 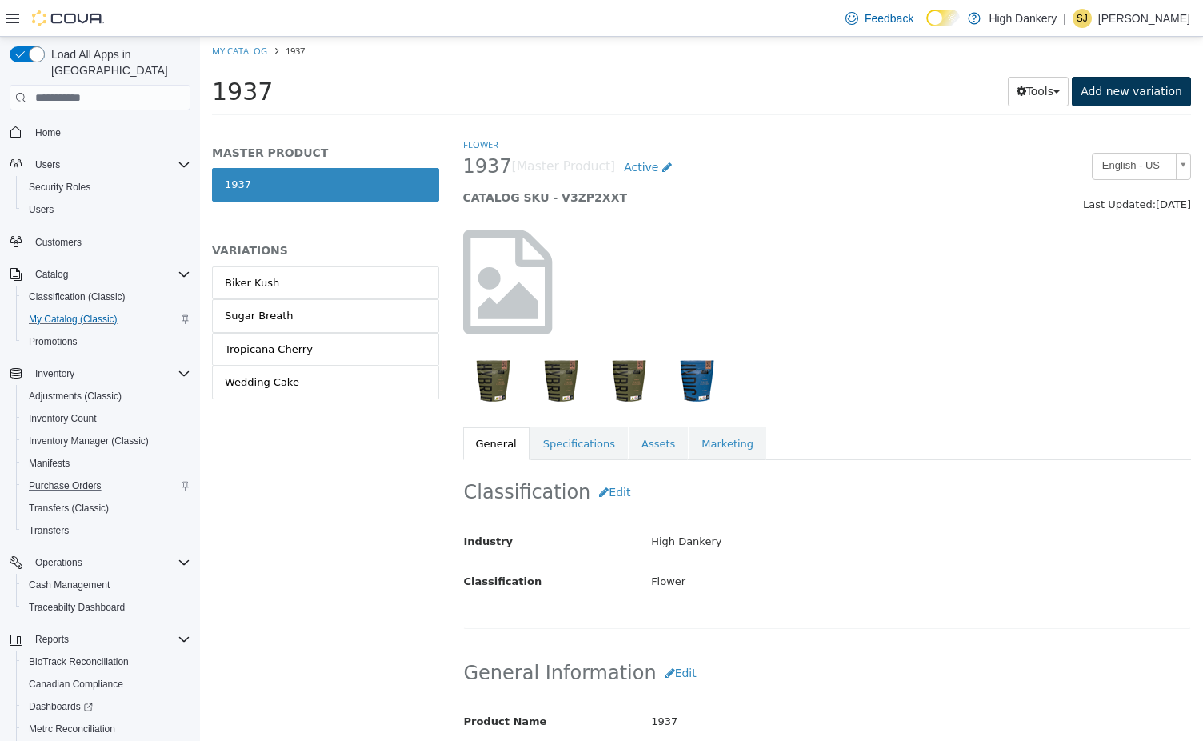 What do you see at coordinates (458, 407) in the screenshot?
I see `a: Assets` at bounding box center [458, 407].